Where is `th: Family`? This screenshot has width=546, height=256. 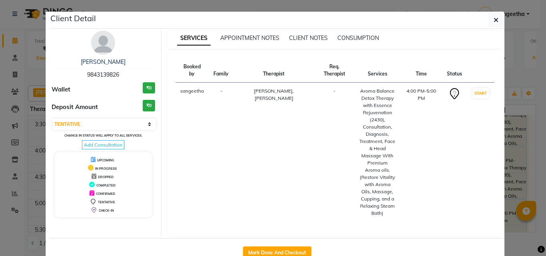 th: Family is located at coordinates (221, 70).